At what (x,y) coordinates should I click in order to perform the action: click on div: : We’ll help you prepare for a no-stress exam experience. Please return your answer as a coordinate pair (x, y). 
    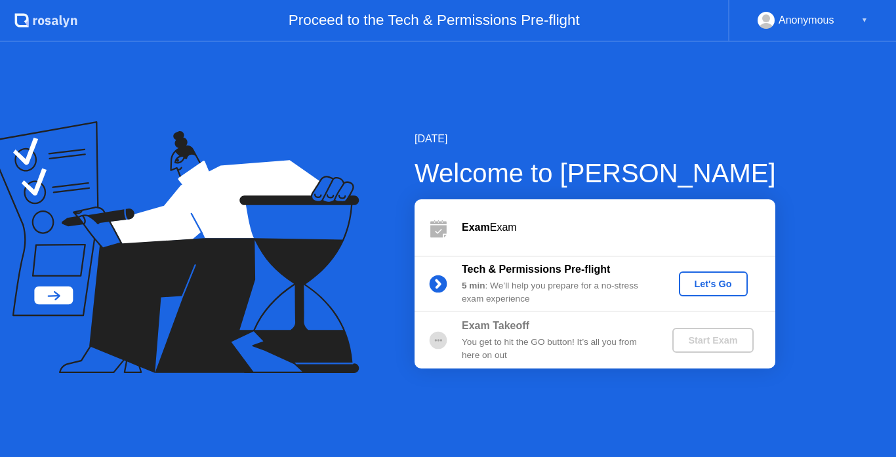
    Looking at the image, I should click on (556, 293).